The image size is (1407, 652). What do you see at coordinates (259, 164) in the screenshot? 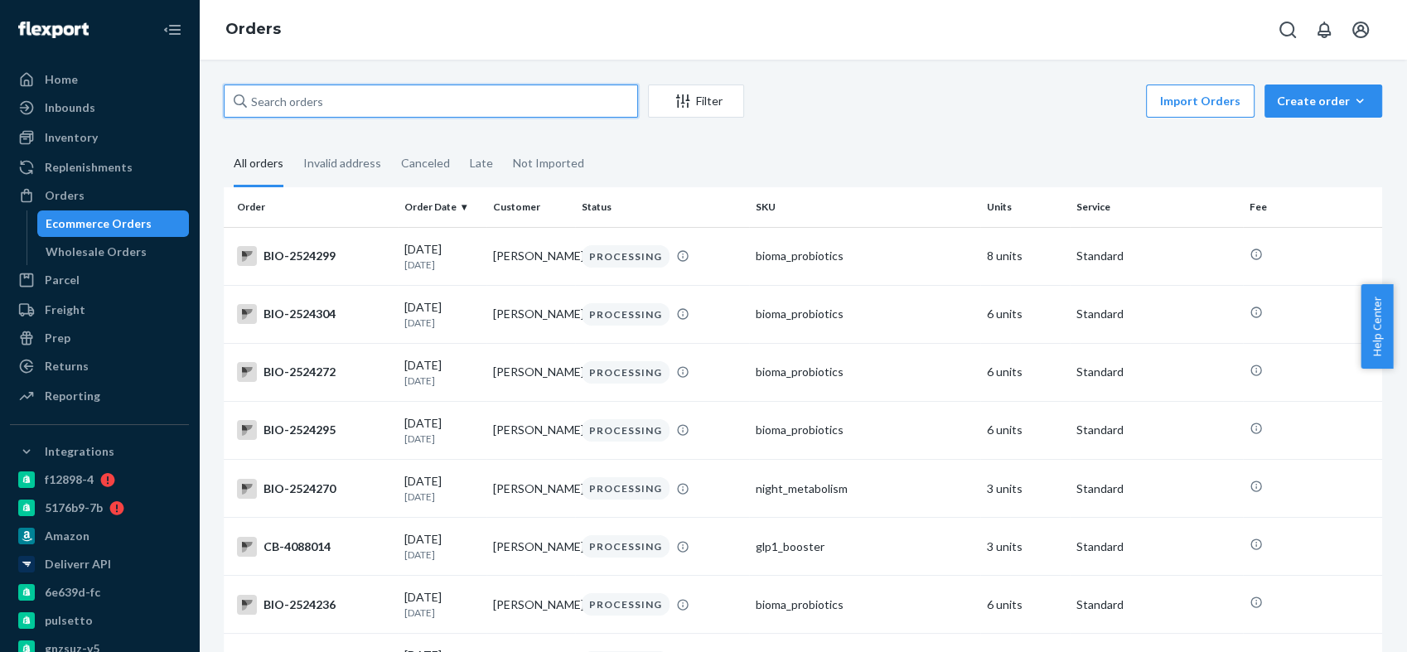
I see `div: All orders` at bounding box center [259, 164].